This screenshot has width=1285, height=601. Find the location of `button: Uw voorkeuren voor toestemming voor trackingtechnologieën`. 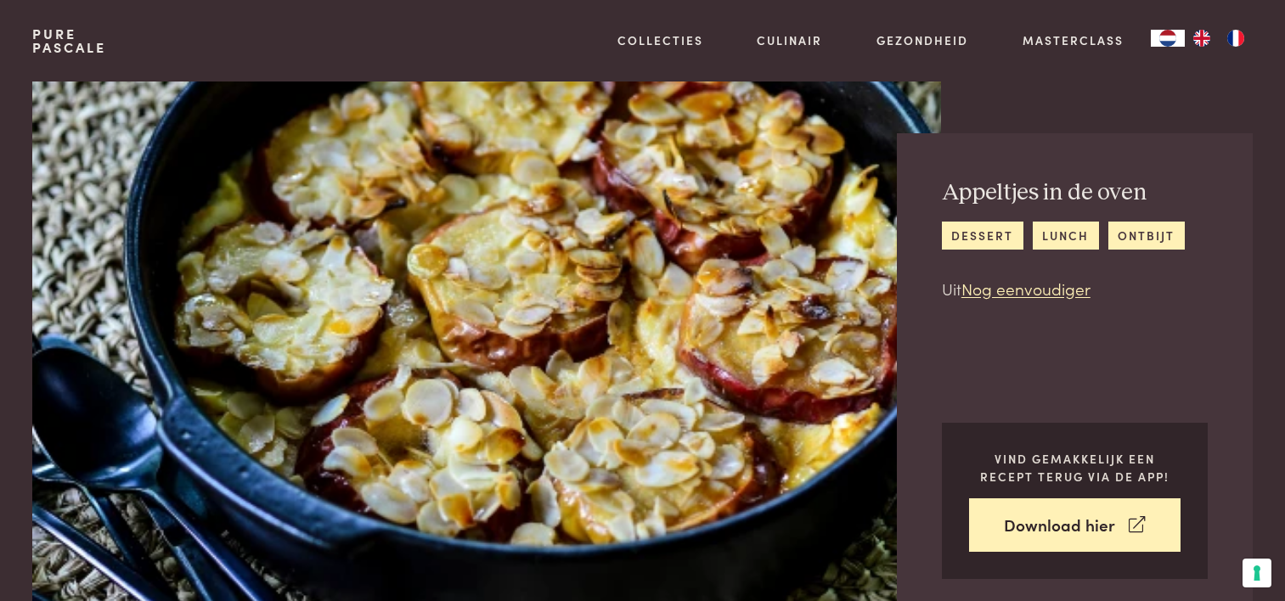

button: Uw voorkeuren voor toestemming voor trackingtechnologieën is located at coordinates (1257, 573).